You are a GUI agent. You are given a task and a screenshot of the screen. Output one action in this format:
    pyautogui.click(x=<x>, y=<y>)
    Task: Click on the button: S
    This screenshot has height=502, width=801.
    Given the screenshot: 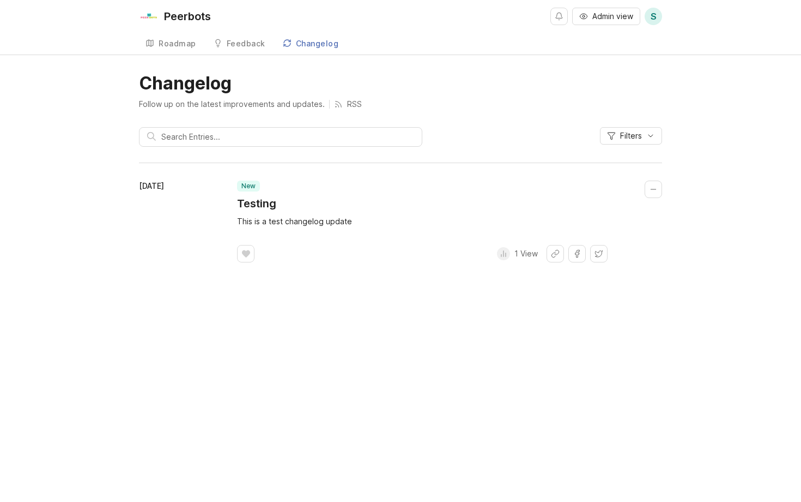 What is the action you would take?
    pyautogui.click(x=654, y=16)
    